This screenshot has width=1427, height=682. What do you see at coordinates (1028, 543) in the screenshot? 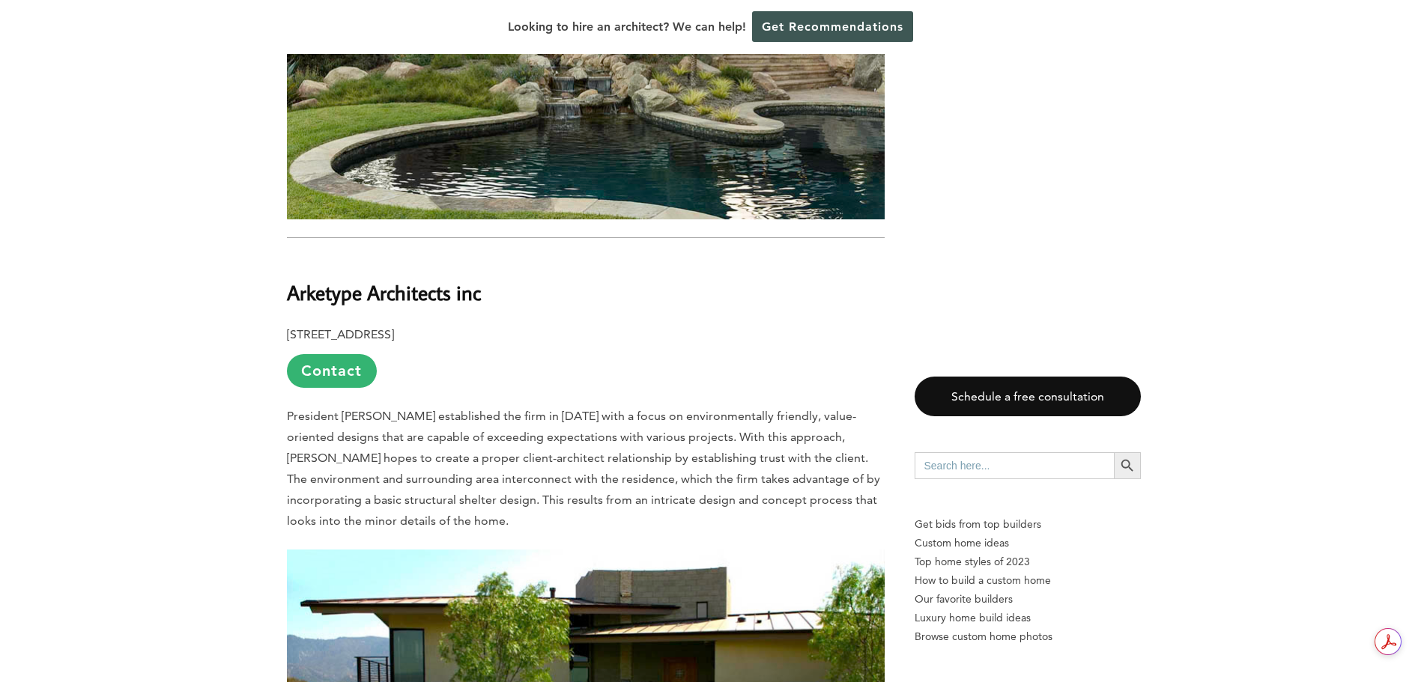
I see `p: Custom home ideas` at bounding box center [1028, 543].